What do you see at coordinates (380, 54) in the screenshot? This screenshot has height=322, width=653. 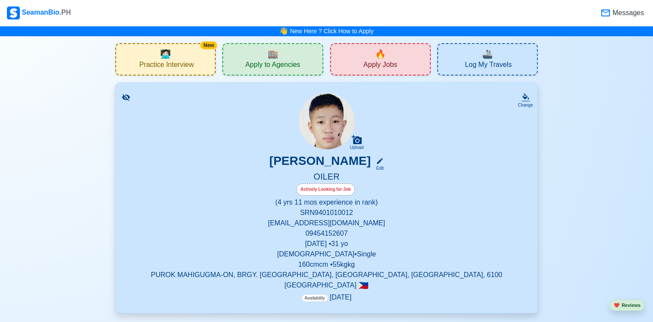 I see `span: new` at bounding box center [380, 54].